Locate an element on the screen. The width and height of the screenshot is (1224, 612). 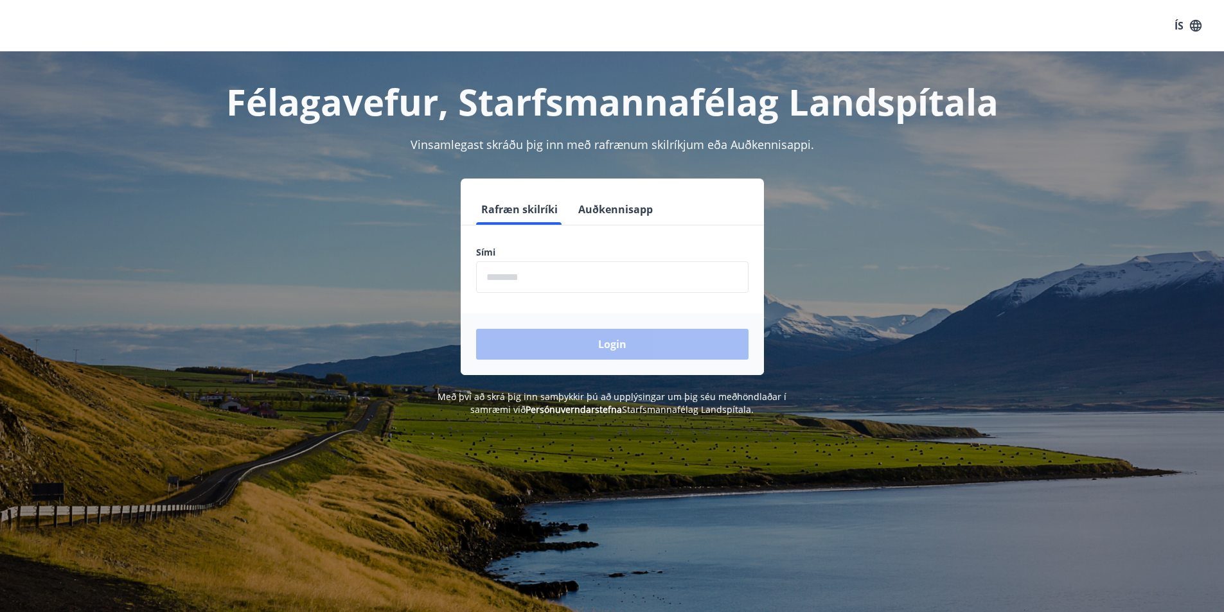
h1: Félagavefur, Starfsmannafélag Landspítala is located at coordinates (612, 102).